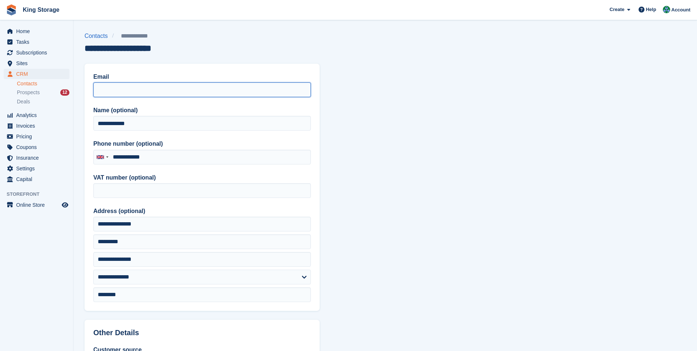 The width and height of the screenshot is (697, 351). I want to click on a: King Storage, so click(41, 10).